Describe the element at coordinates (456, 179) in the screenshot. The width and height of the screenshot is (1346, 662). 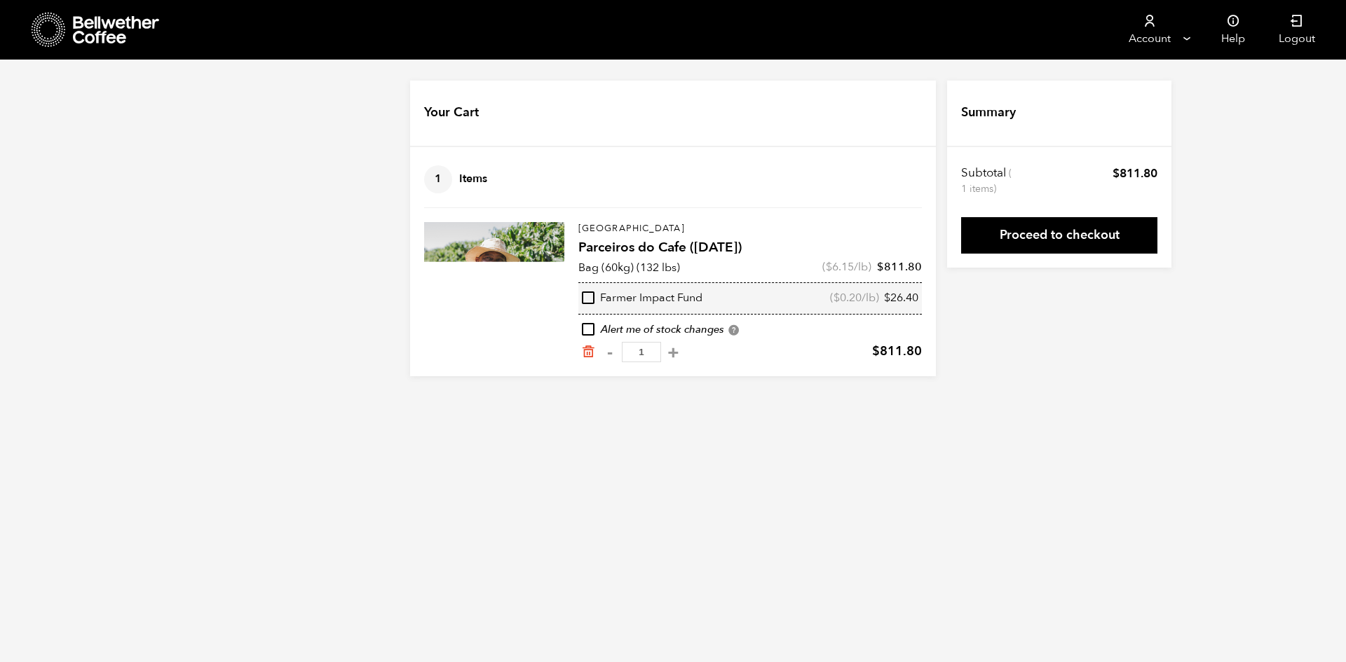
I see `h4: Items` at that location.